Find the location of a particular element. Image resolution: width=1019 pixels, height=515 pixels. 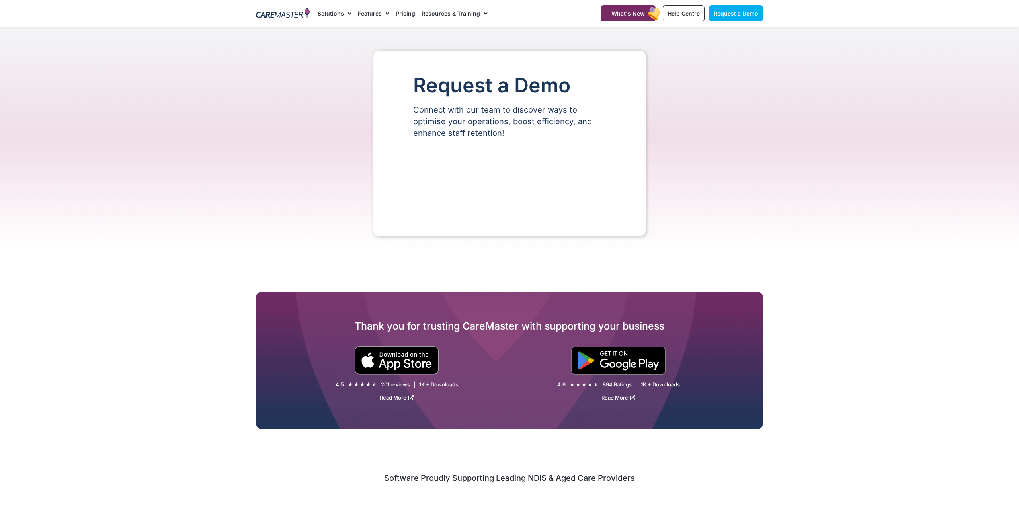

img: CareMaster Logo is located at coordinates (283, 14).